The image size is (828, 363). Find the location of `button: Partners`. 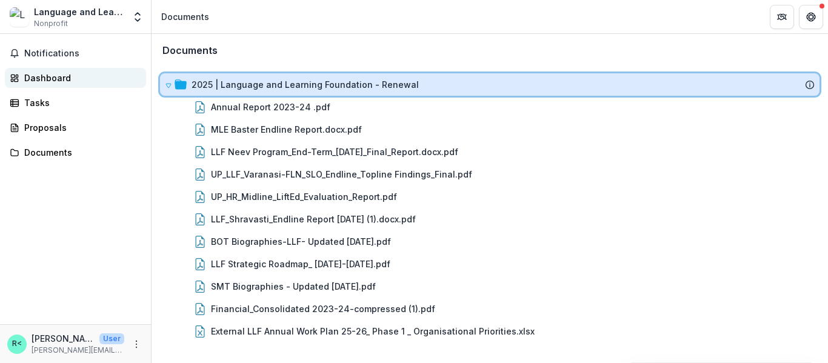

button: Partners is located at coordinates (782, 17).